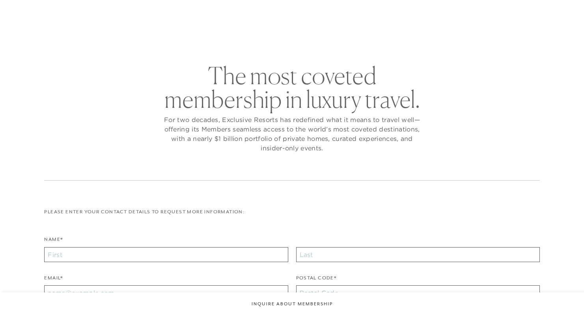 This screenshot has width=584, height=316. I want to click on p: Please enter your contact details to request more information:, so click(292, 212).